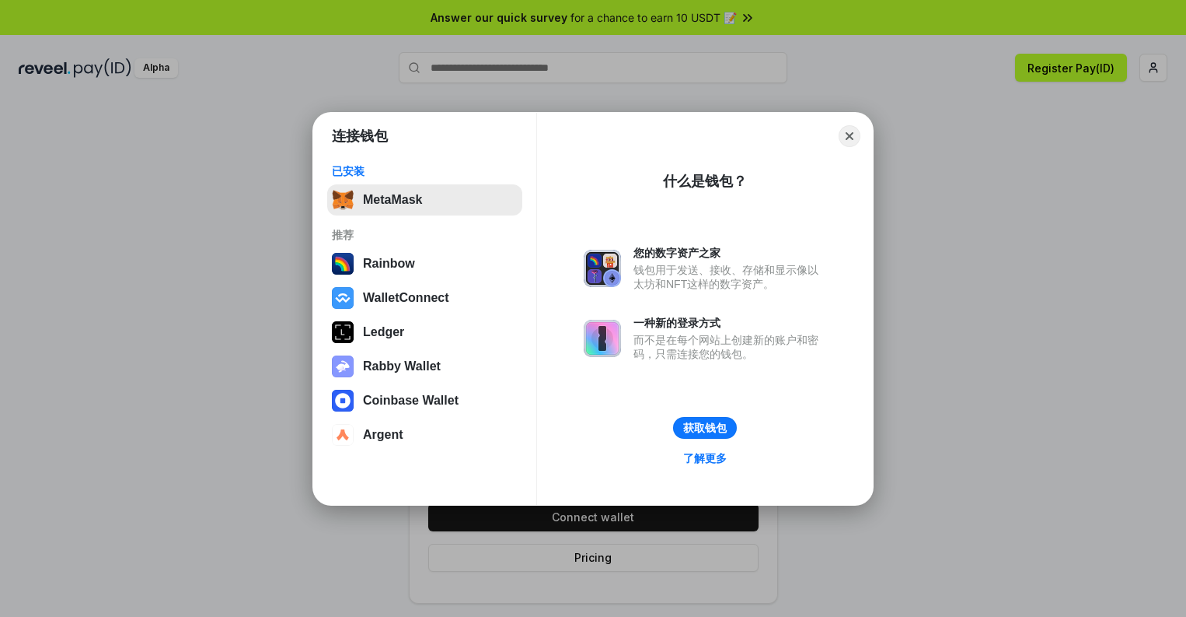  I want to click on button: Argent, so click(425, 435).